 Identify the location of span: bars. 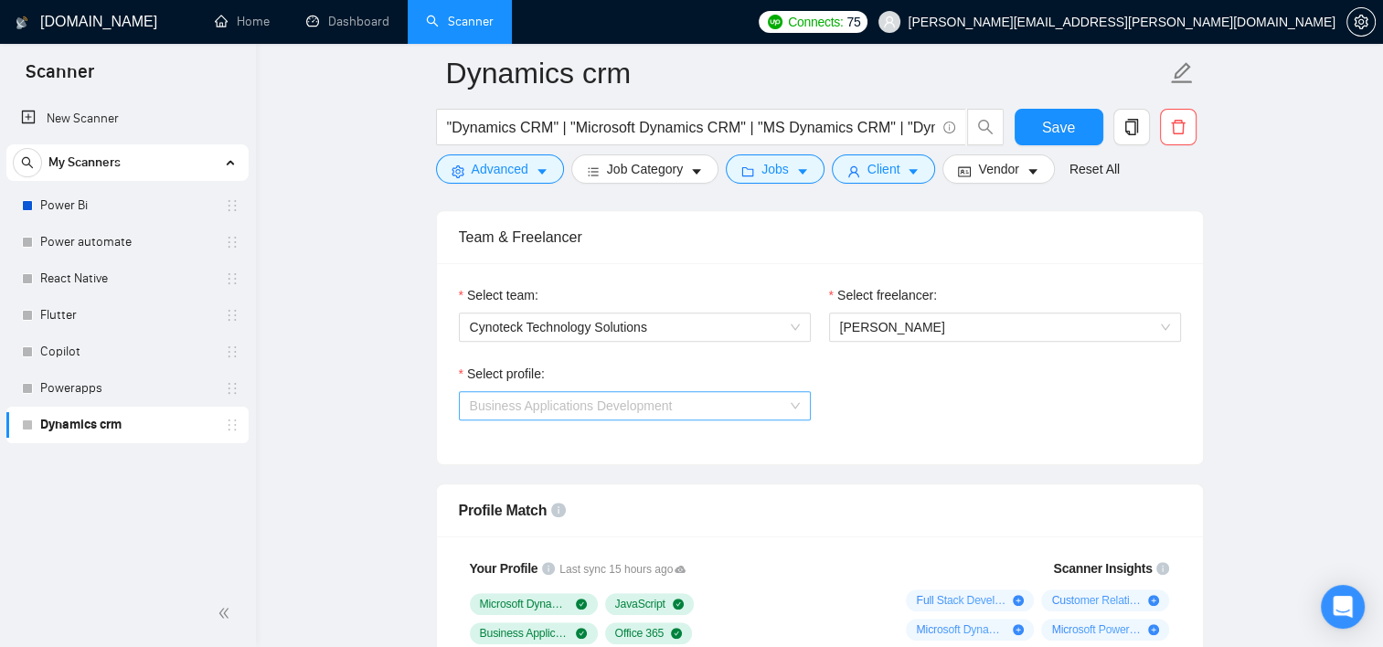
(593, 171).